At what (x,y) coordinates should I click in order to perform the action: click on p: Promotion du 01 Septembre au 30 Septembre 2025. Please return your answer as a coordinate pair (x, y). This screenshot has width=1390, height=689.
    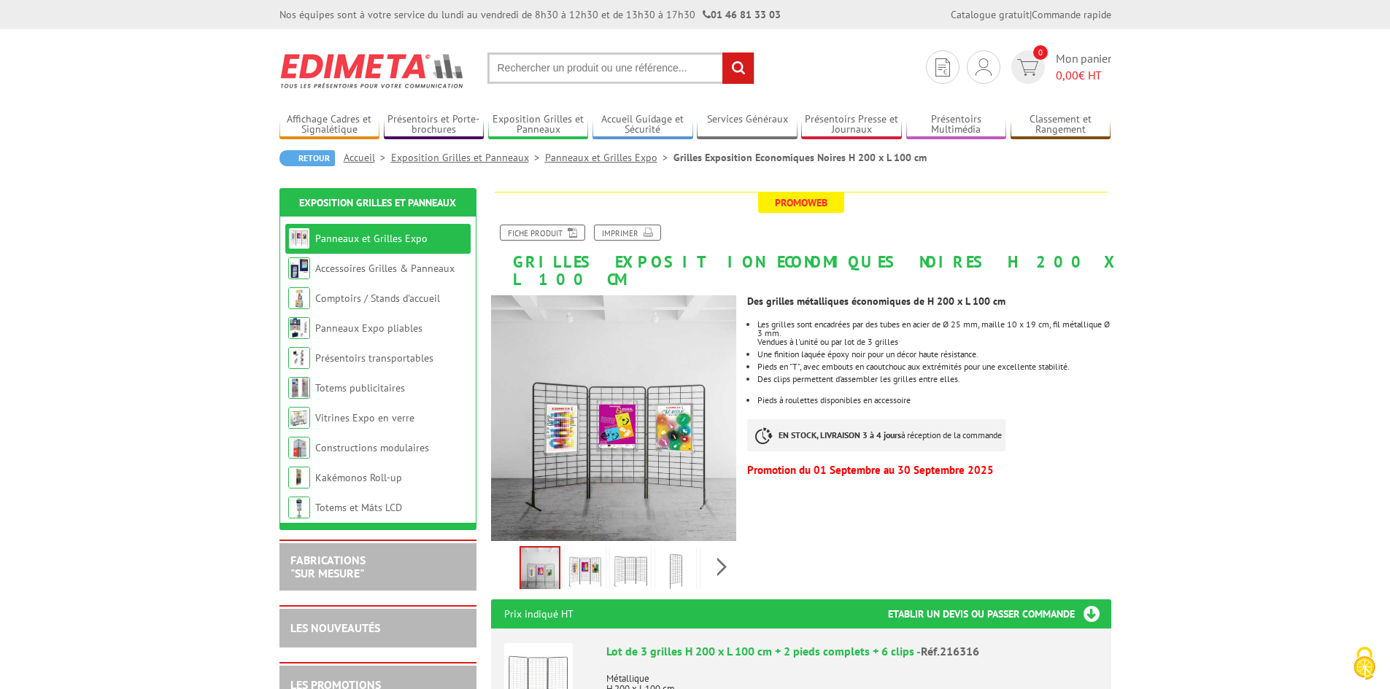
    Looking at the image, I should click on (929, 470).